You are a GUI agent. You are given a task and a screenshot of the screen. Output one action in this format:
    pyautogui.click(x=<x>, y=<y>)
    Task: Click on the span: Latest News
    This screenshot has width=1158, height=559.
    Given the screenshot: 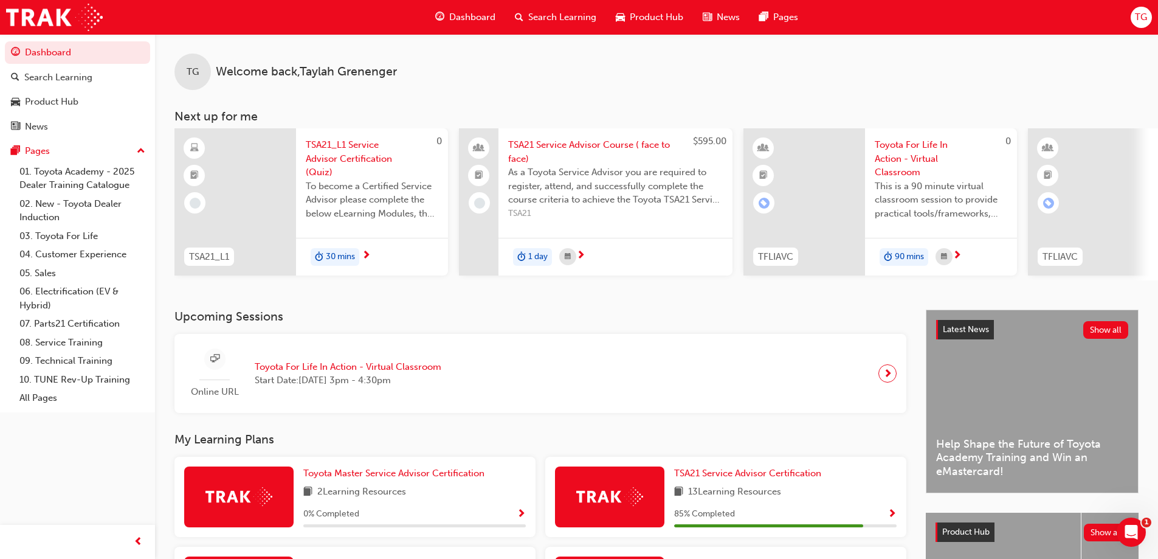 What is the action you would take?
    pyautogui.click(x=966, y=329)
    